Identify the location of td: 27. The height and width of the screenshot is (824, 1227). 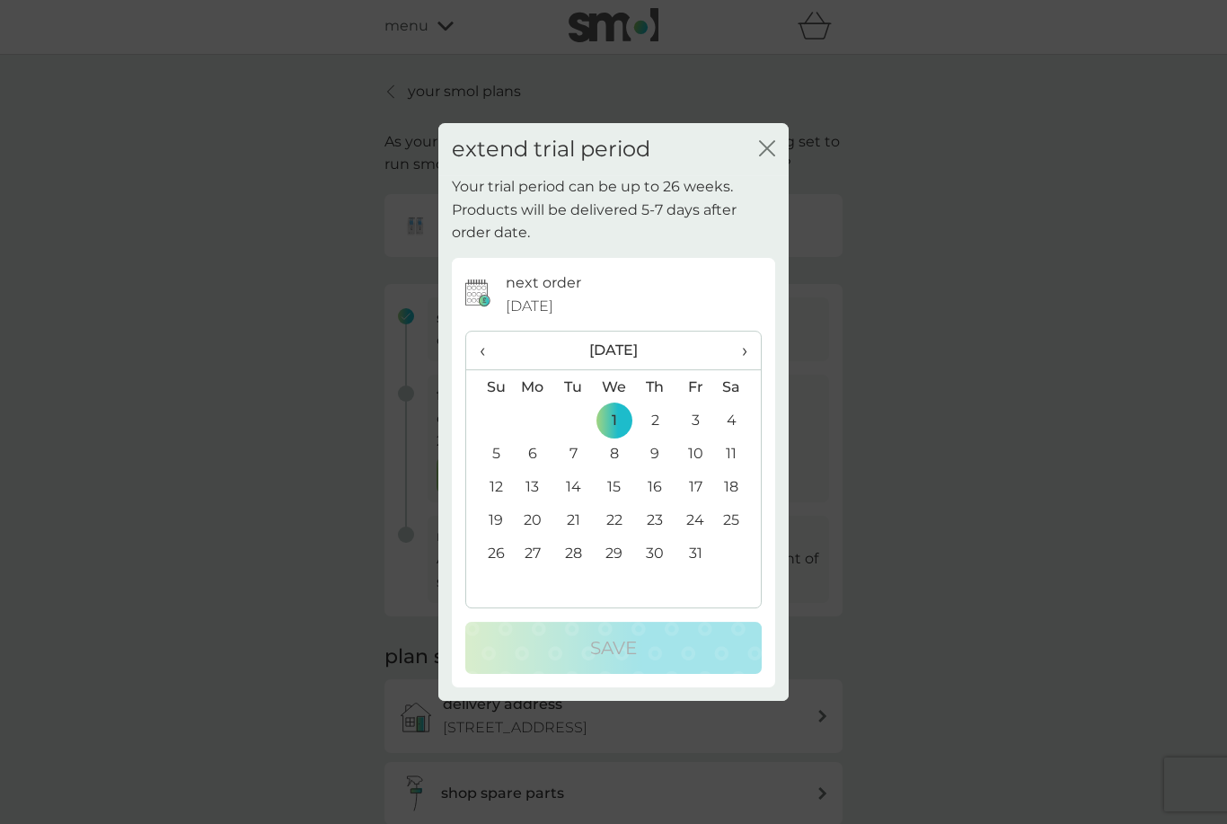
(533, 553).